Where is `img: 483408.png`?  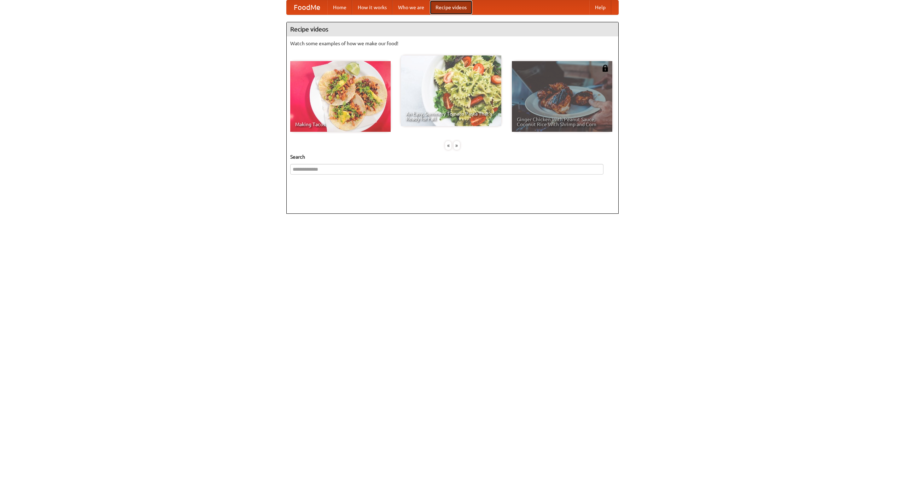
img: 483408.png is located at coordinates (605, 68).